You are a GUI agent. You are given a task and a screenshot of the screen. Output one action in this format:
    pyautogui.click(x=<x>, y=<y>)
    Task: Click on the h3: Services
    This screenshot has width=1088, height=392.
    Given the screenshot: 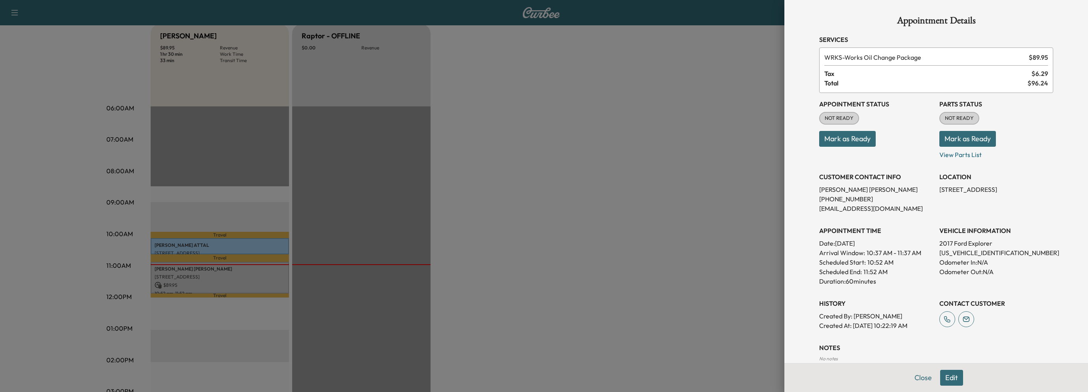 What is the action you would take?
    pyautogui.click(x=936, y=40)
    